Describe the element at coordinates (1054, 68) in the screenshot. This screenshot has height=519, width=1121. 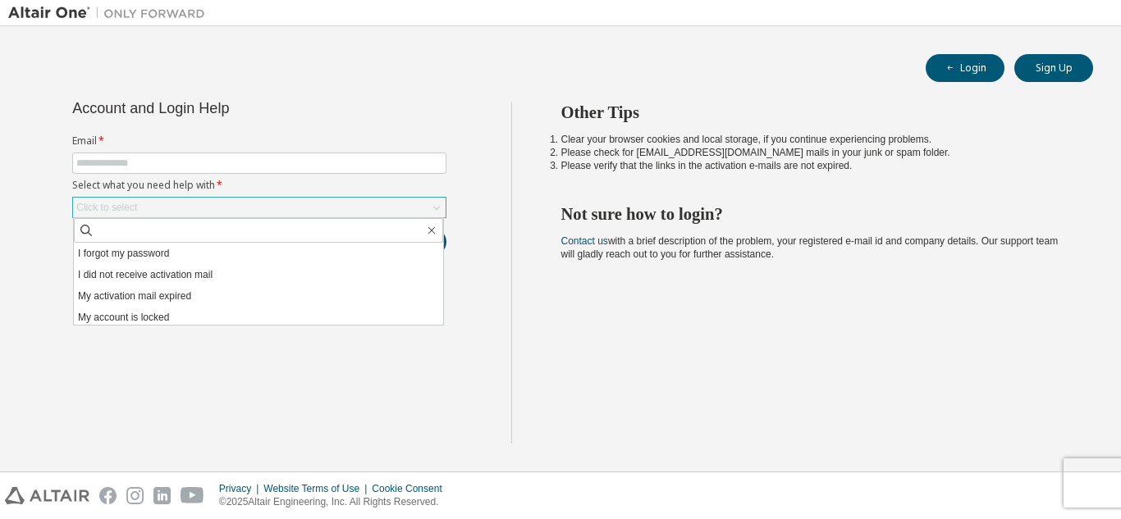
I see `button: Sign Up` at that location.